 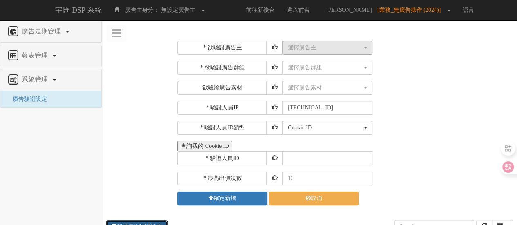 I want to click on div: Cookie ID, so click(x=325, y=128).